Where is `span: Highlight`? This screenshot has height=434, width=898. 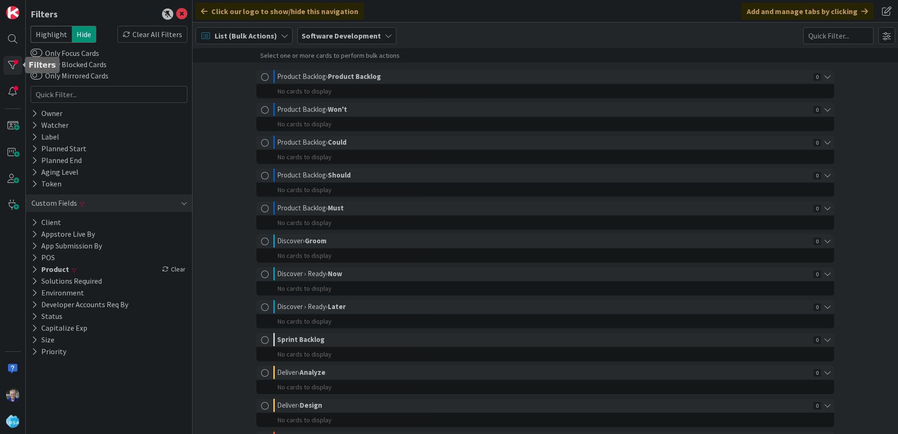
span: Highlight is located at coordinates (51, 34).